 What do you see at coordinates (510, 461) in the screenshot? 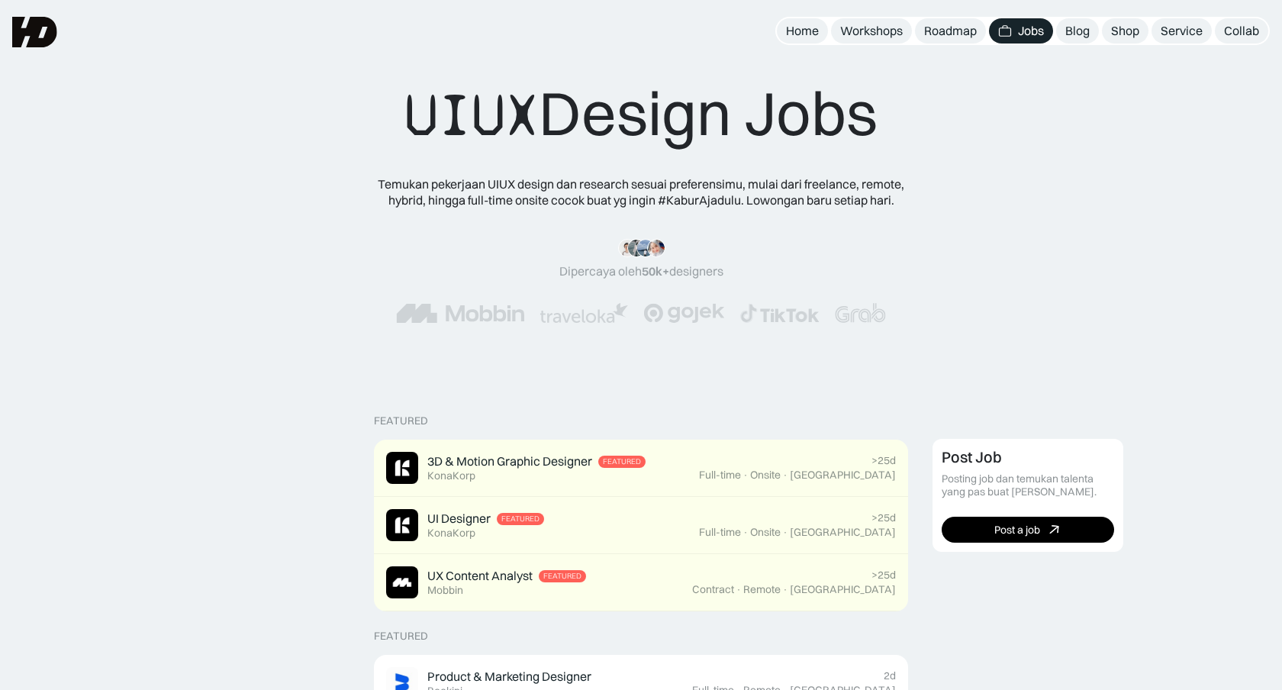
I see `div: 3D & Motion Graphic Designer` at bounding box center [510, 461].